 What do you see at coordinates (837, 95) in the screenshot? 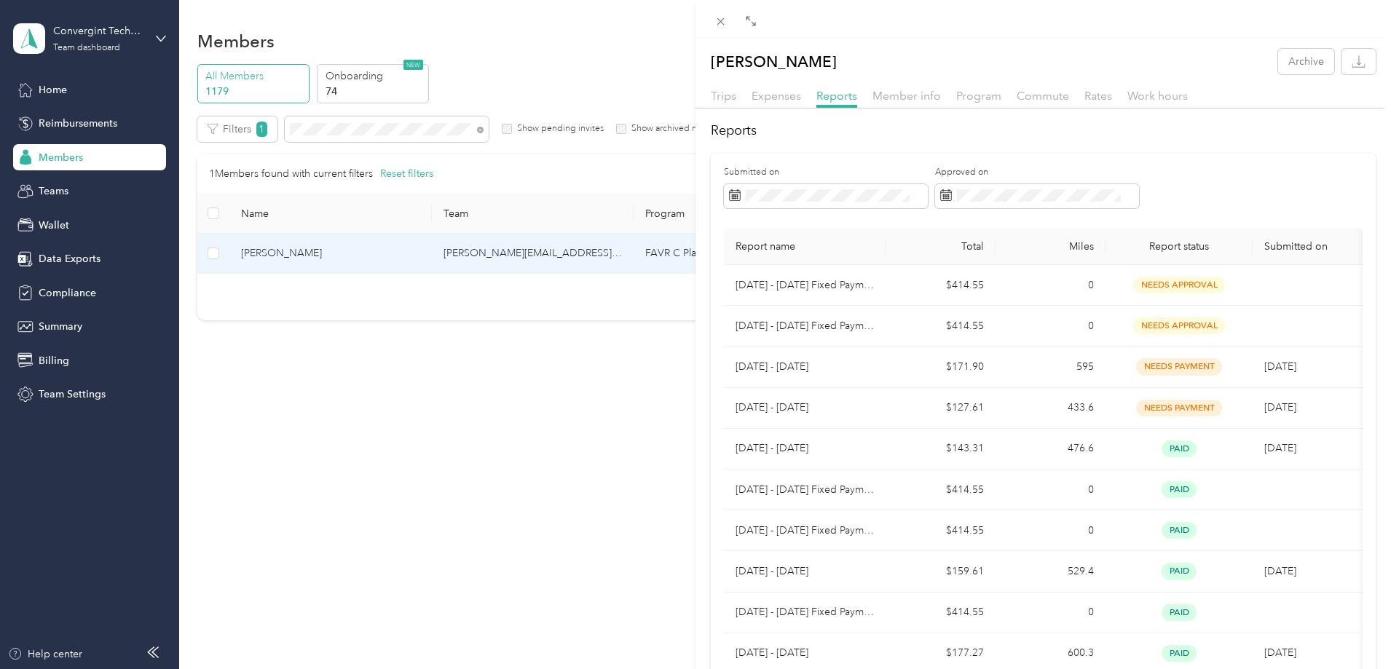
I see `span: Reports` at bounding box center [837, 95].